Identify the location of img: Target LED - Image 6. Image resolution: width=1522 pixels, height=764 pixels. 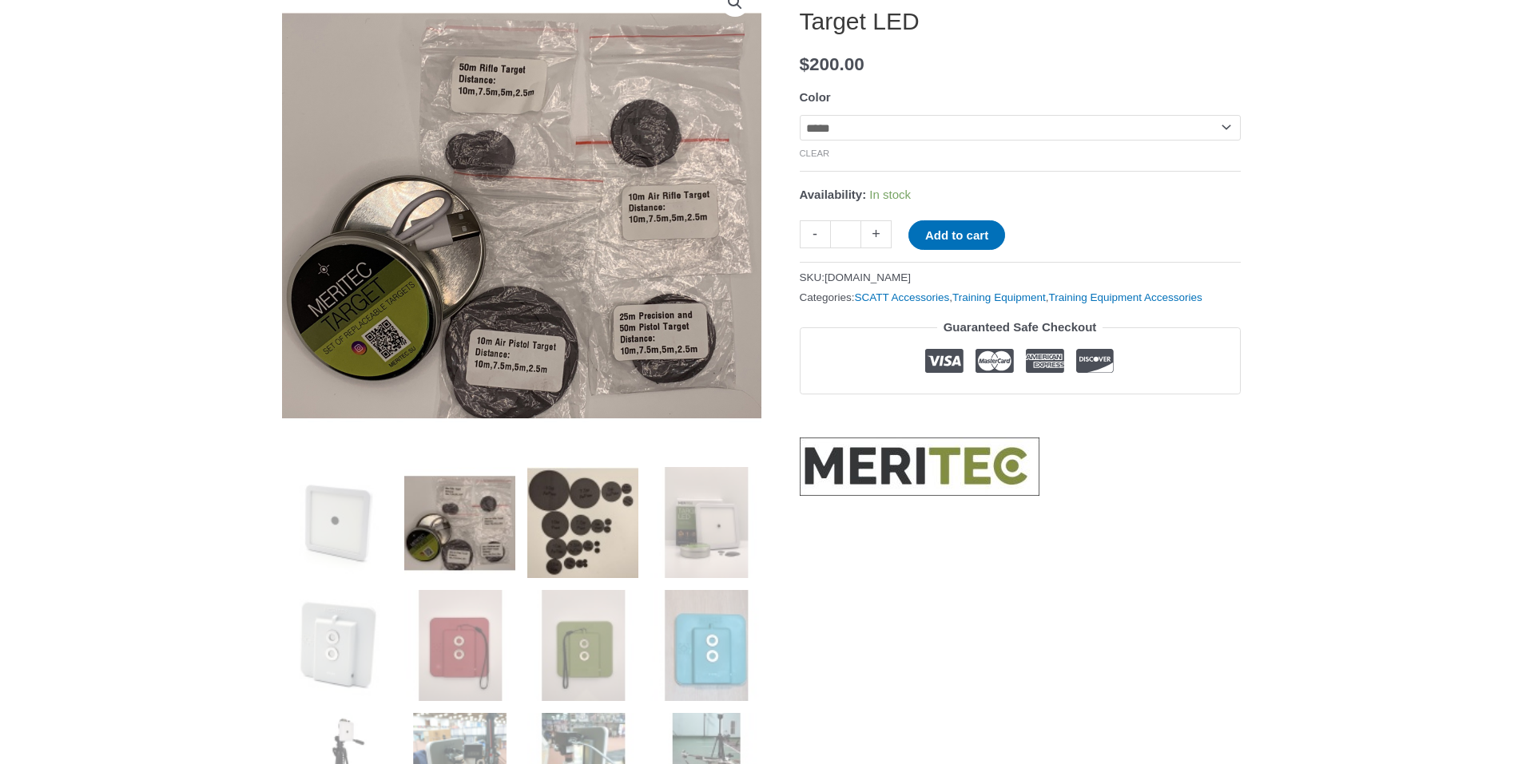
(459, 645).